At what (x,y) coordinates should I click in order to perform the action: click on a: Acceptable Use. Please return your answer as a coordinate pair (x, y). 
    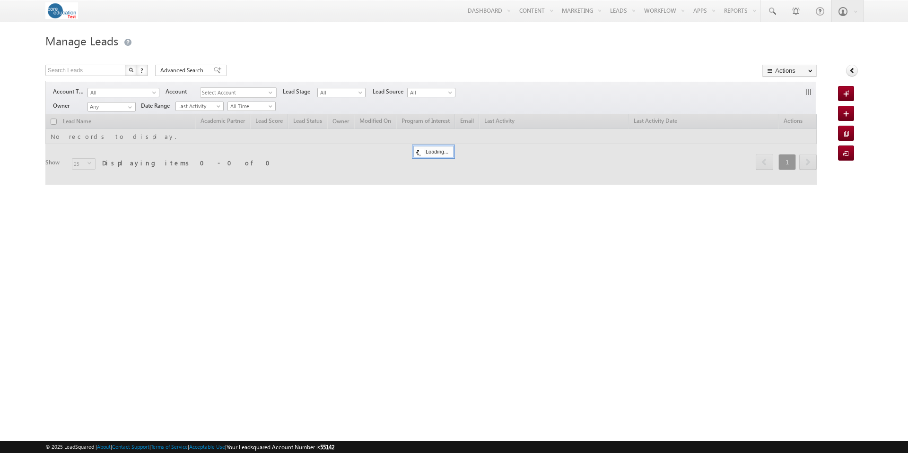
    Looking at the image, I should click on (207, 447).